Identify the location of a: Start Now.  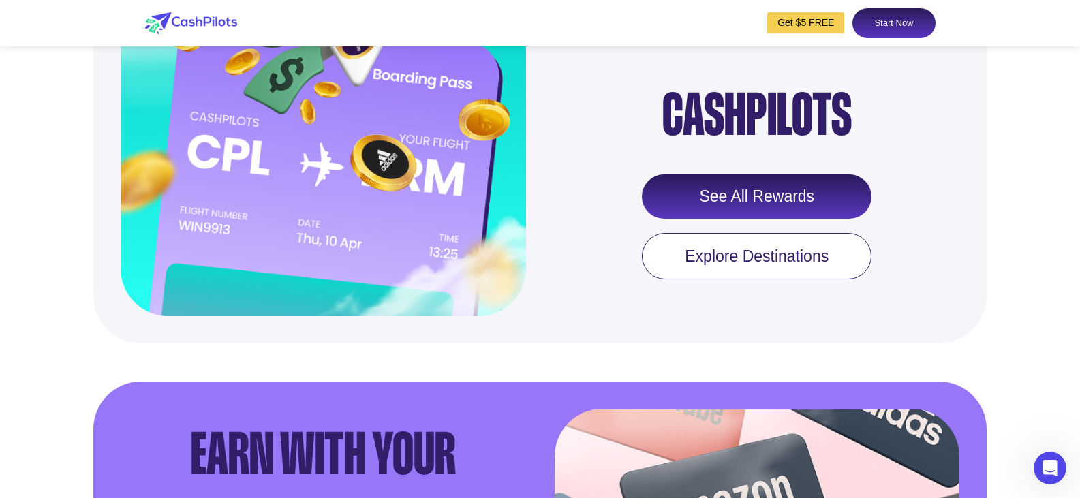
(893, 23).